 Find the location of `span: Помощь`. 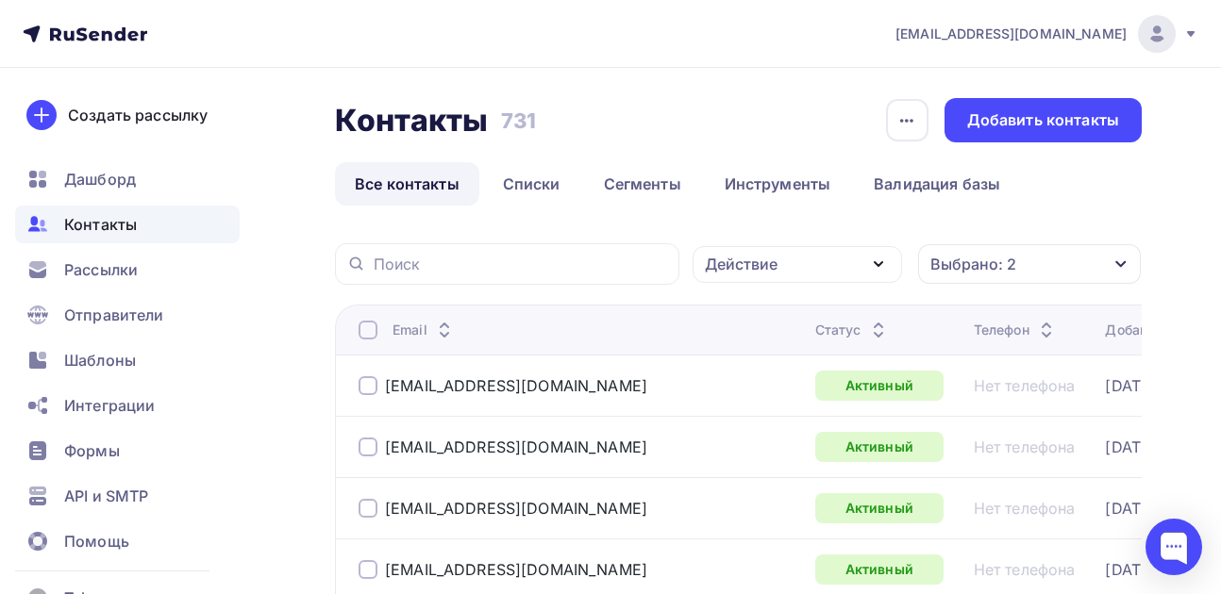

span: Помощь is located at coordinates (96, 541).